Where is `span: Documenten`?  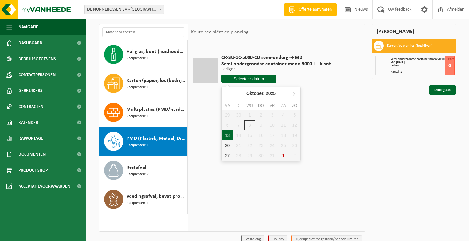
span: Documenten is located at coordinates (32, 155).